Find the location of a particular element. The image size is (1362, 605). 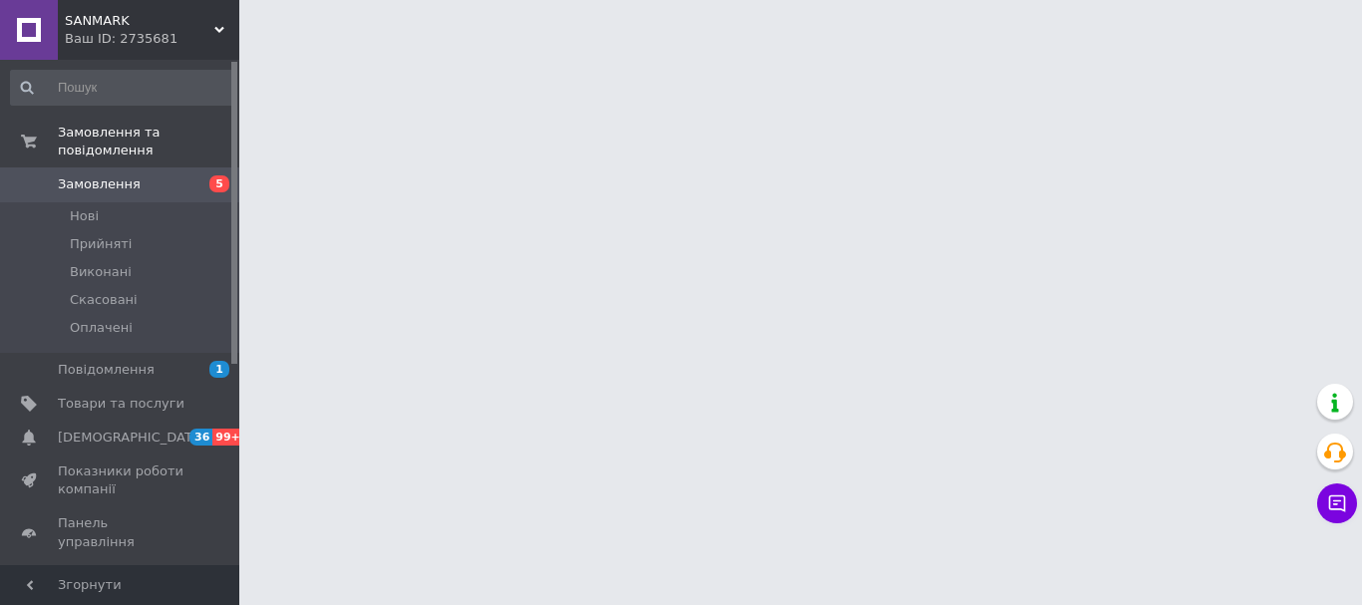

div: Ваш ID: 2735681 is located at coordinates (152, 39).